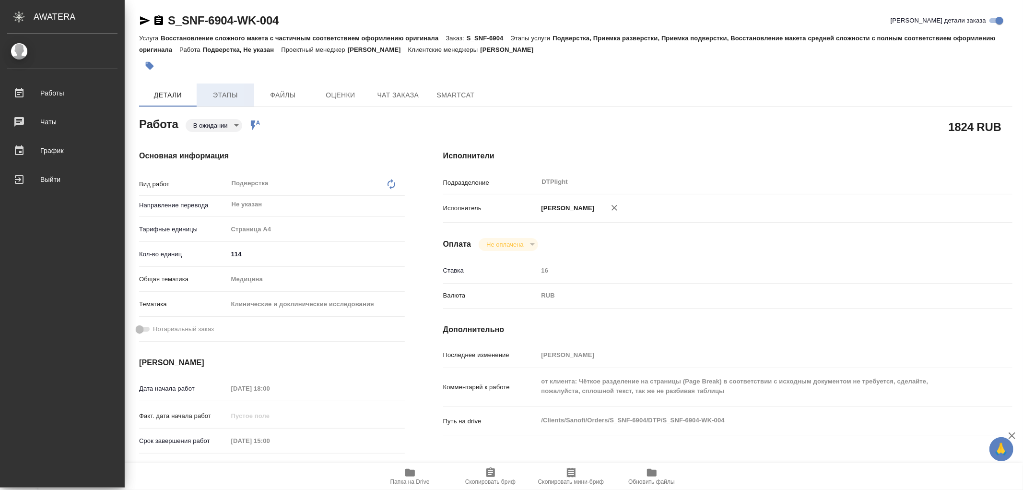  I want to click on p: Тарифные единицы, so click(183, 229).